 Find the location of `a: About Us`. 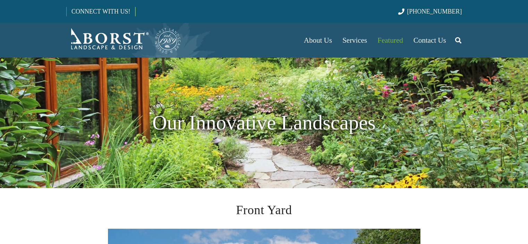

a: About Us is located at coordinates (318, 40).